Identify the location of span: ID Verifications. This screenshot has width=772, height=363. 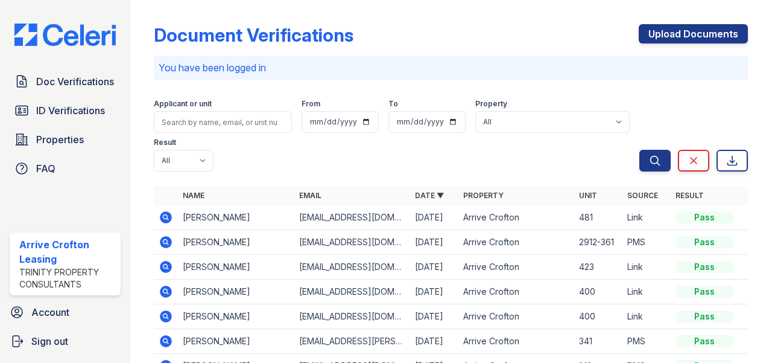
(71, 110).